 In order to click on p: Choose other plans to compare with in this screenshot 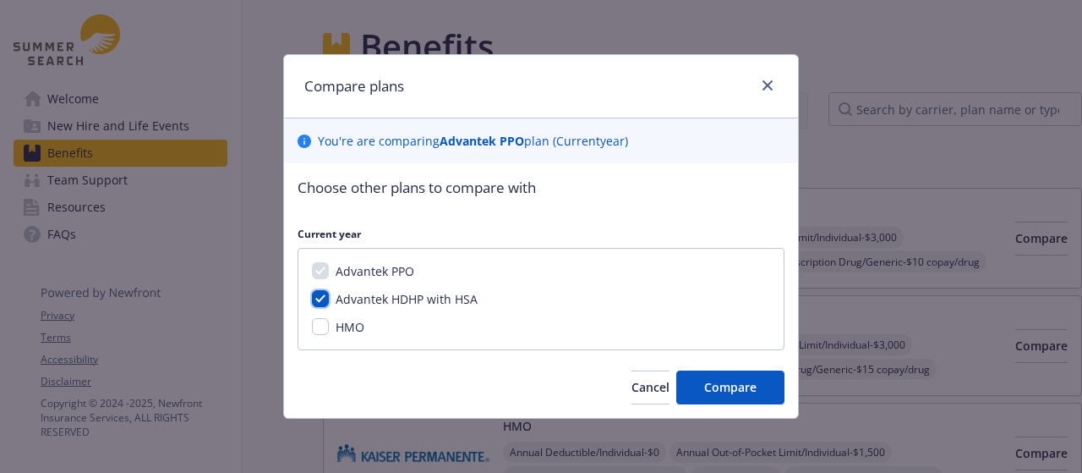, I will do `click(541, 188)`.